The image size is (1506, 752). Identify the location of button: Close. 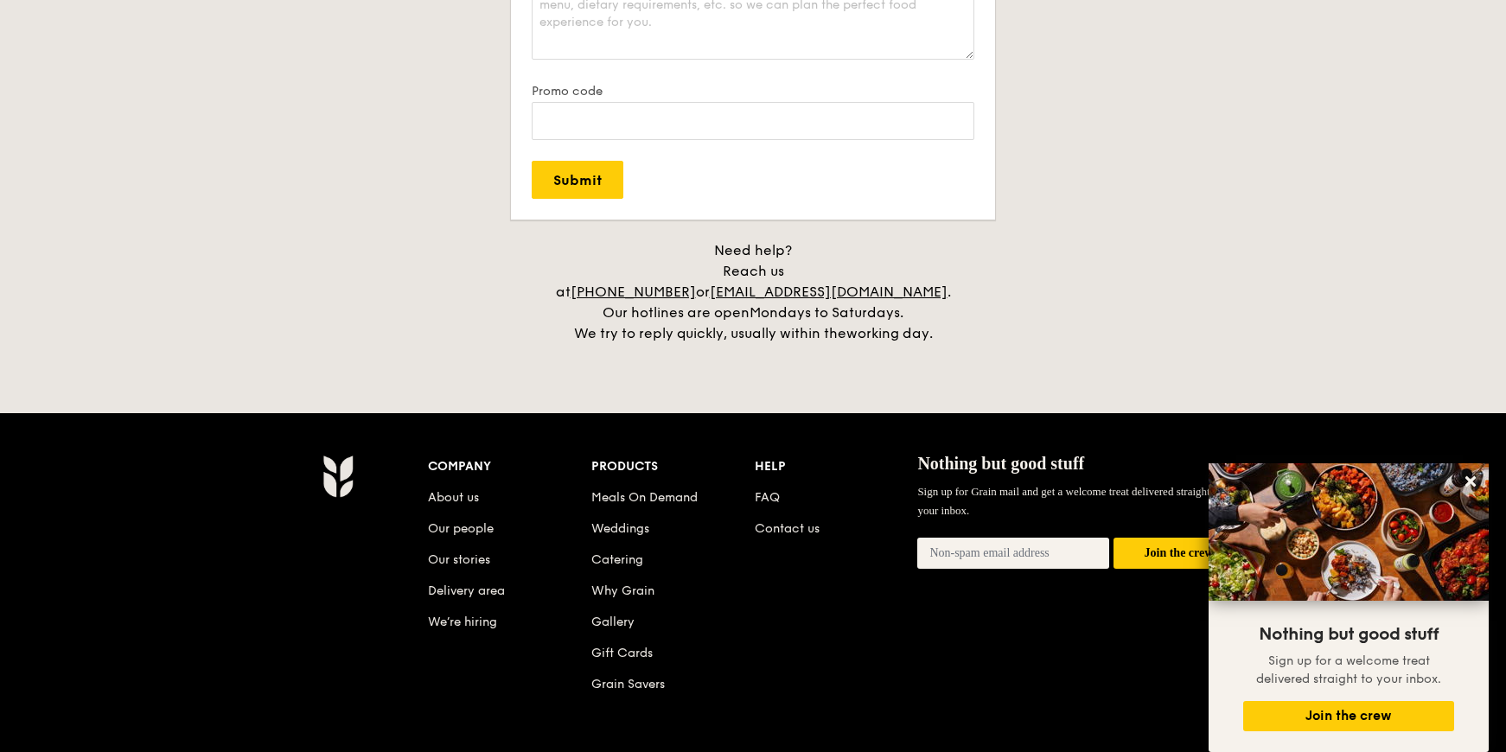
(1471, 482).